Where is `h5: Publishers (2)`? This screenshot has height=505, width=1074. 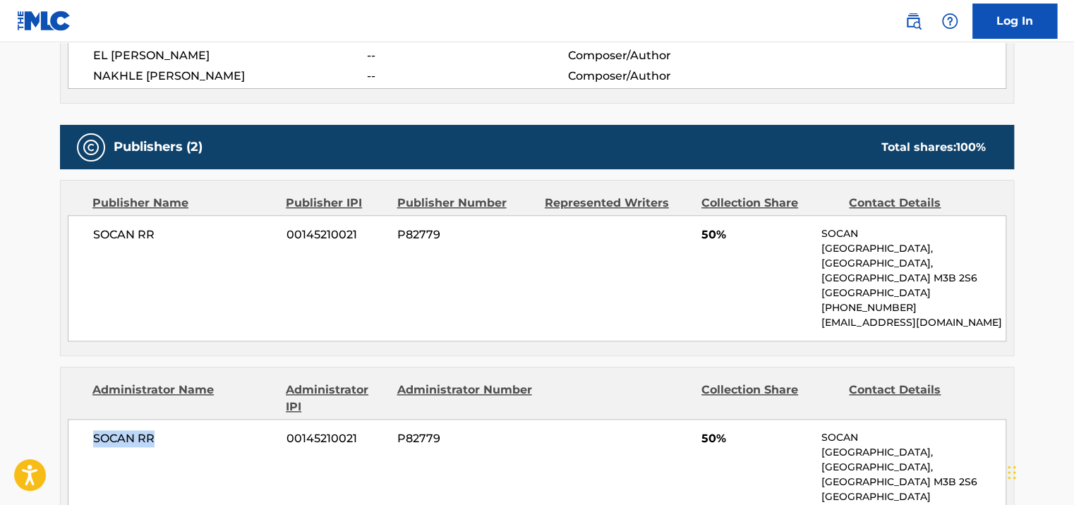
h5: Publishers (2) is located at coordinates (158, 147).